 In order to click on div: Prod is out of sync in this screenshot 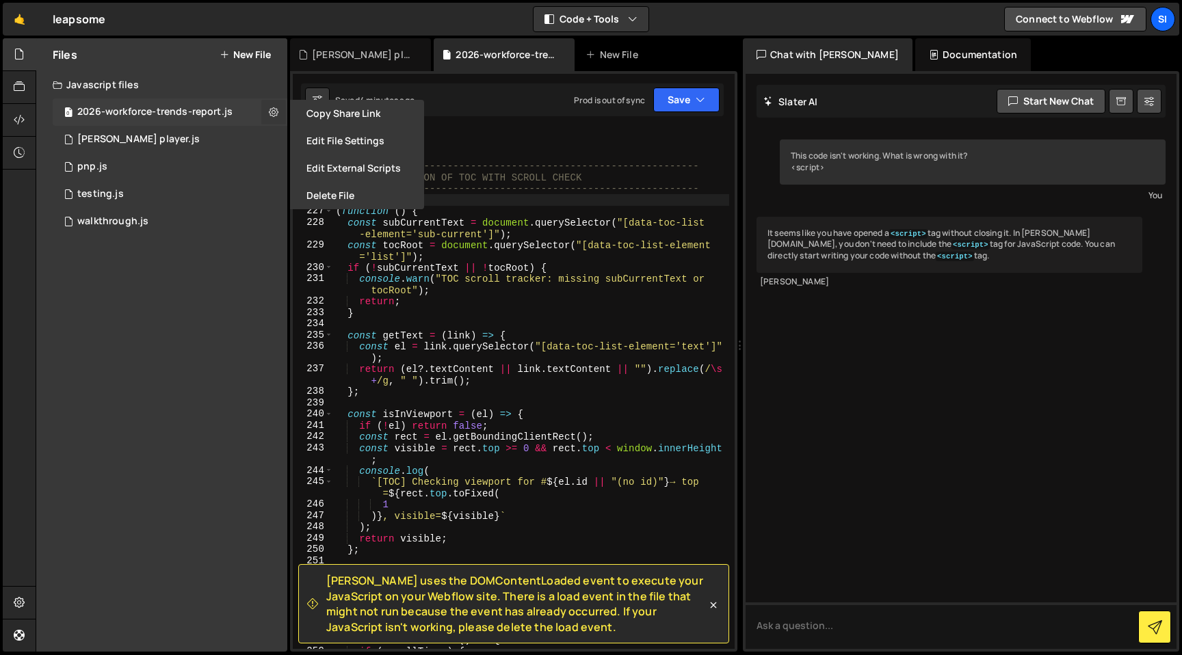, I will do `click(610, 100)`.